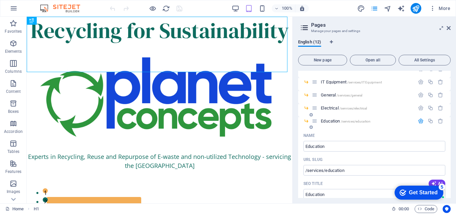 The image size is (456, 214). I want to click on span: Electrical, so click(344, 108).